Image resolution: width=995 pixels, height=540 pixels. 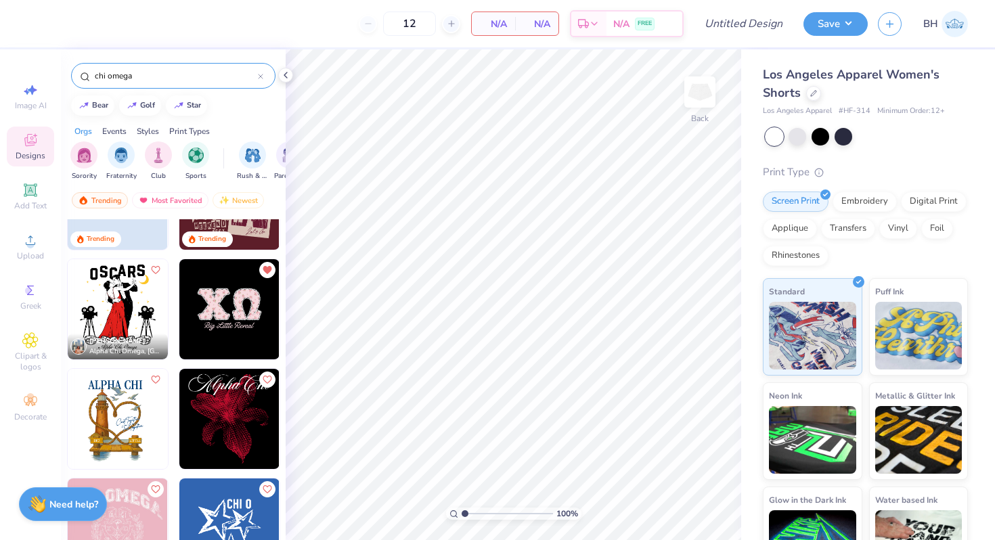 What do you see at coordinates (915, 395) in the screenshot?
I see `span: Metallic & Glitter Ink` at bounding box center [915, 395].